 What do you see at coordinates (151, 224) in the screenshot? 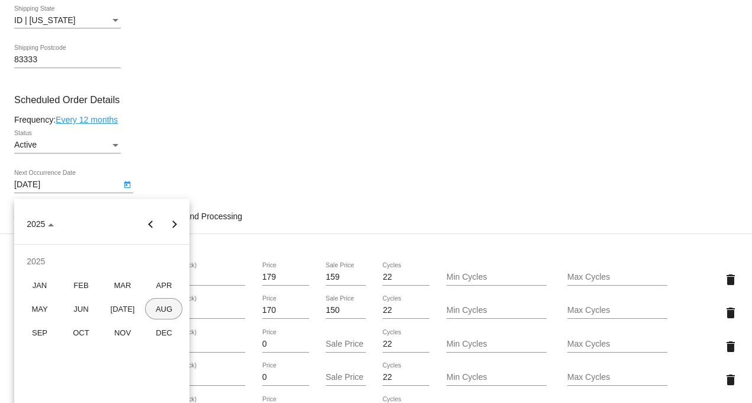
I see `button: Previous year` at bounding box center [151, 224].